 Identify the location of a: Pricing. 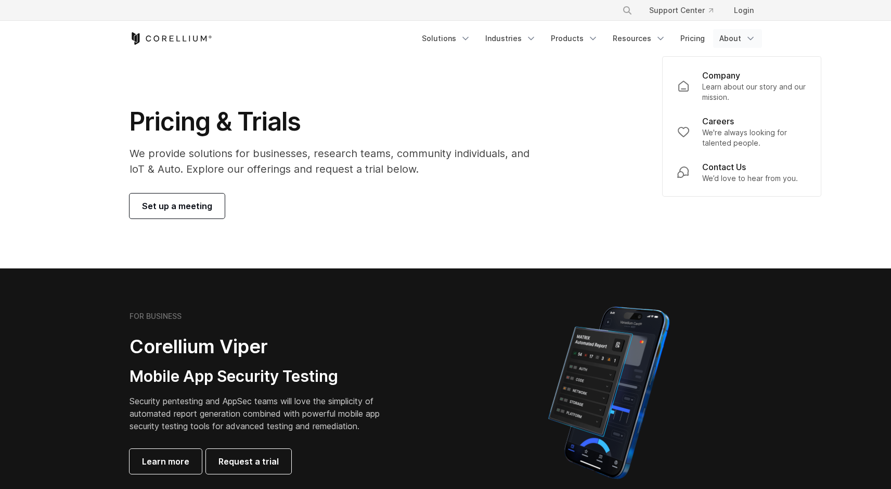
(692, 38).